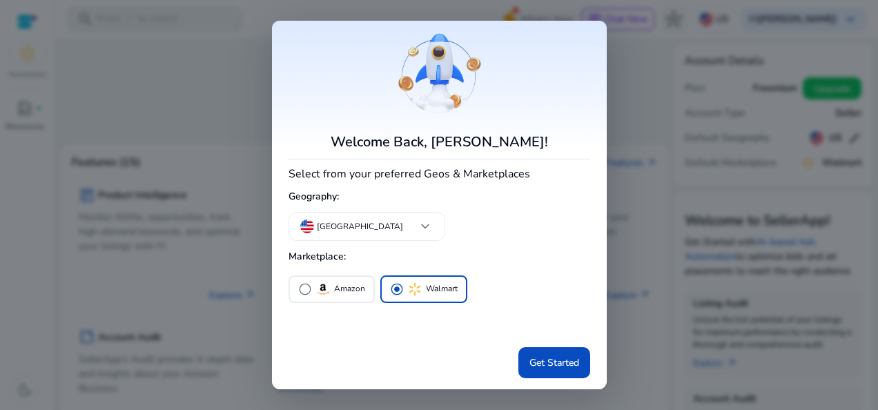  Describe the element at coordinates (349, 288) in the screenshot. I see `p: Amazon` at that location.